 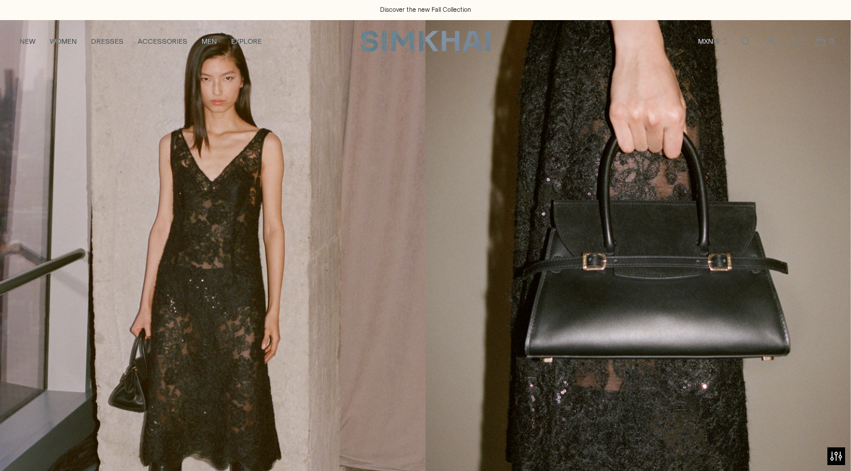 What do you see at coordinates (107, 41) in the screenshot?
I see `a: DRESSES` at bounding box center [107, 41].